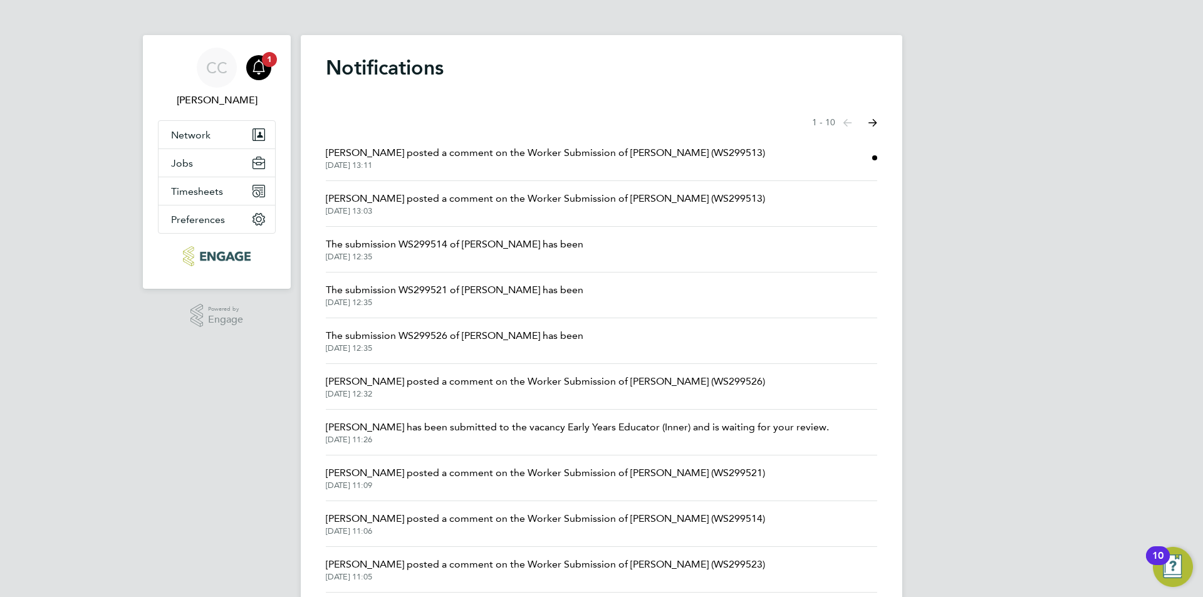 The image size is (1203, 597). I want to click on button: Preferences, so click(217, 219).